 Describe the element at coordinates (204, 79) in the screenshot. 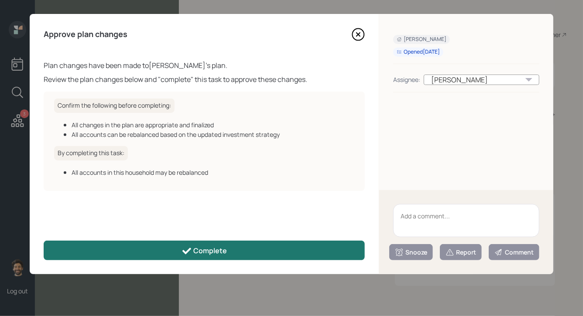

I see `div: Review the plan changes below and "complete" this task to approve these changes.` at that location.